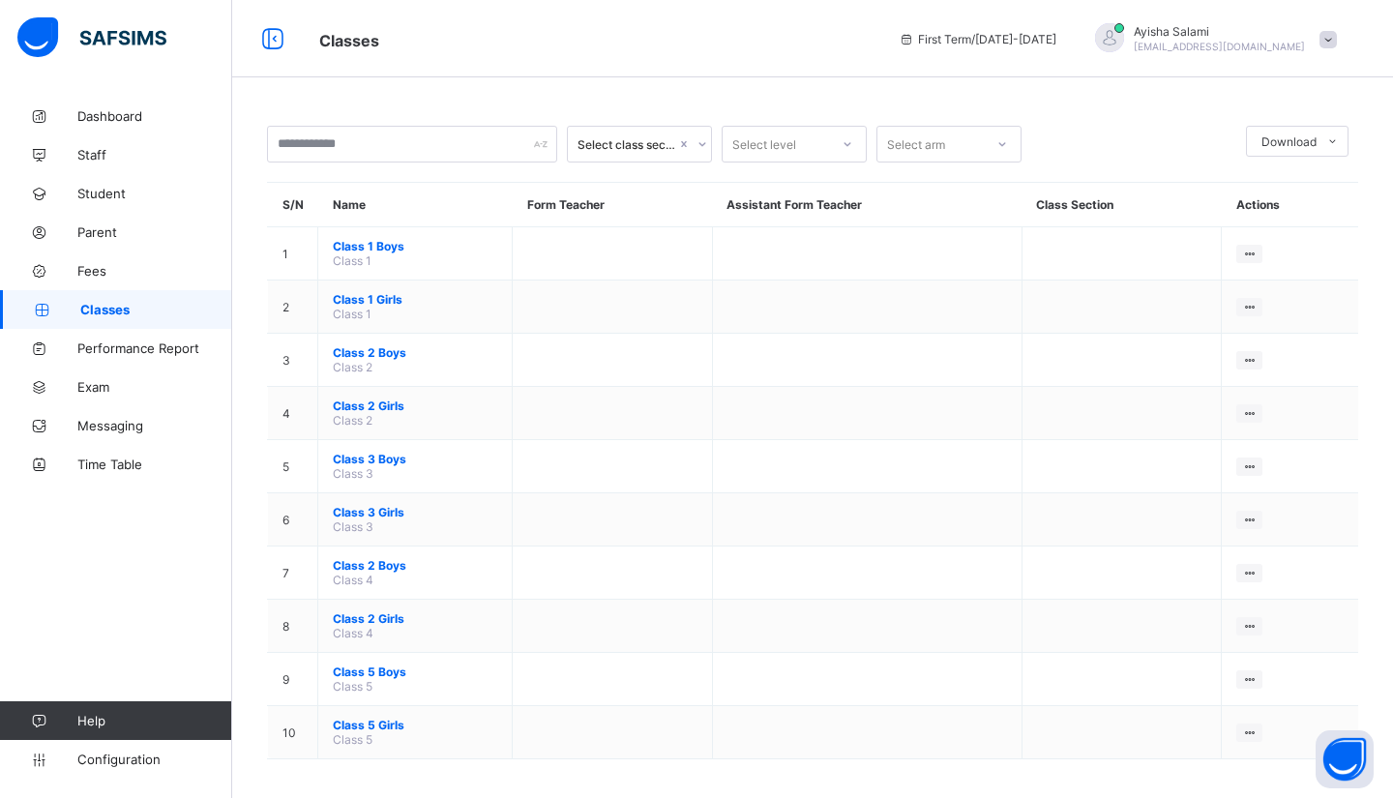  Describe the element at coordinates (1345, 759) in the screenshot. I see `button: Open asap` at that location.